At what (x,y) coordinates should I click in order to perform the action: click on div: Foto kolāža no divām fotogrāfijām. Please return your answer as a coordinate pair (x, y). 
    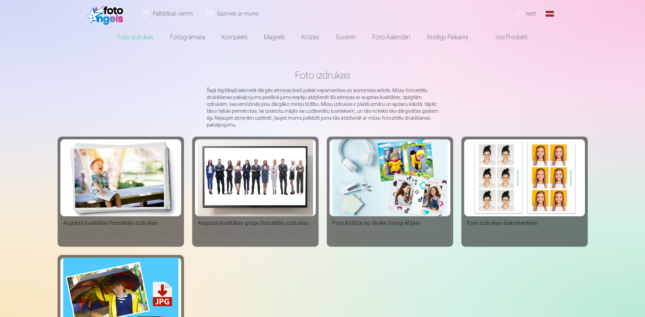
    Looking at the image, I should click on (390, 223).